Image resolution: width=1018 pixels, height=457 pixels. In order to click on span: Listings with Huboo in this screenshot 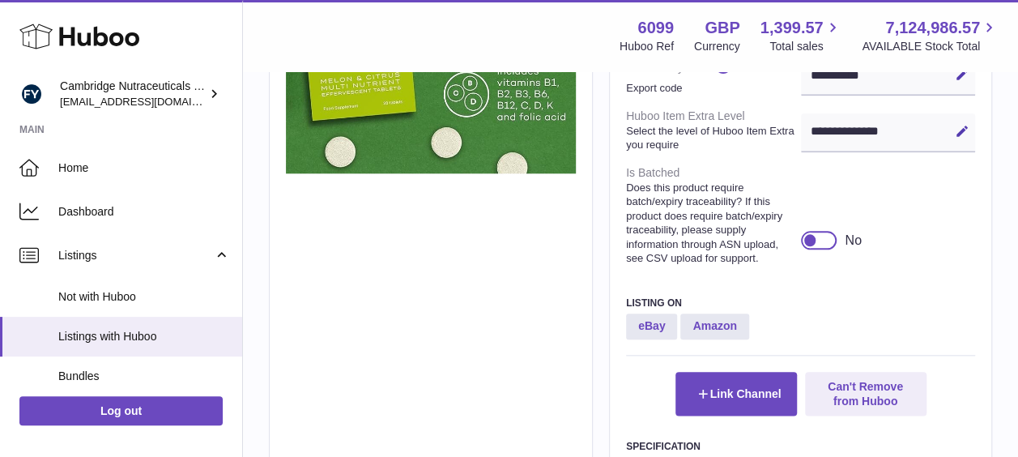, I will do `click(144, 336)`.